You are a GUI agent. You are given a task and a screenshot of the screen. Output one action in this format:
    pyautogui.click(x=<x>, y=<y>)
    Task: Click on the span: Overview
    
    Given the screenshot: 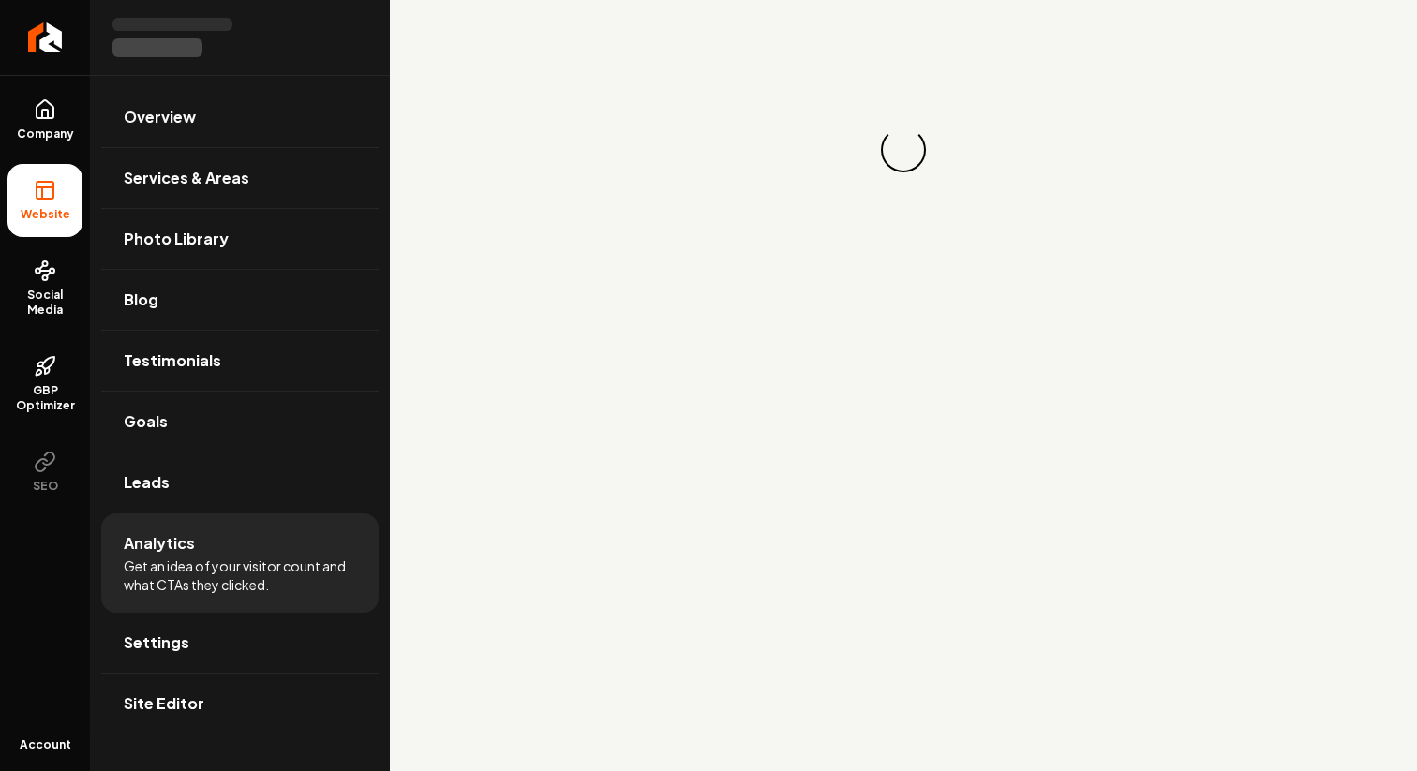 What is the action you would take?
    pyautogui.click(x=159, y=117)
    